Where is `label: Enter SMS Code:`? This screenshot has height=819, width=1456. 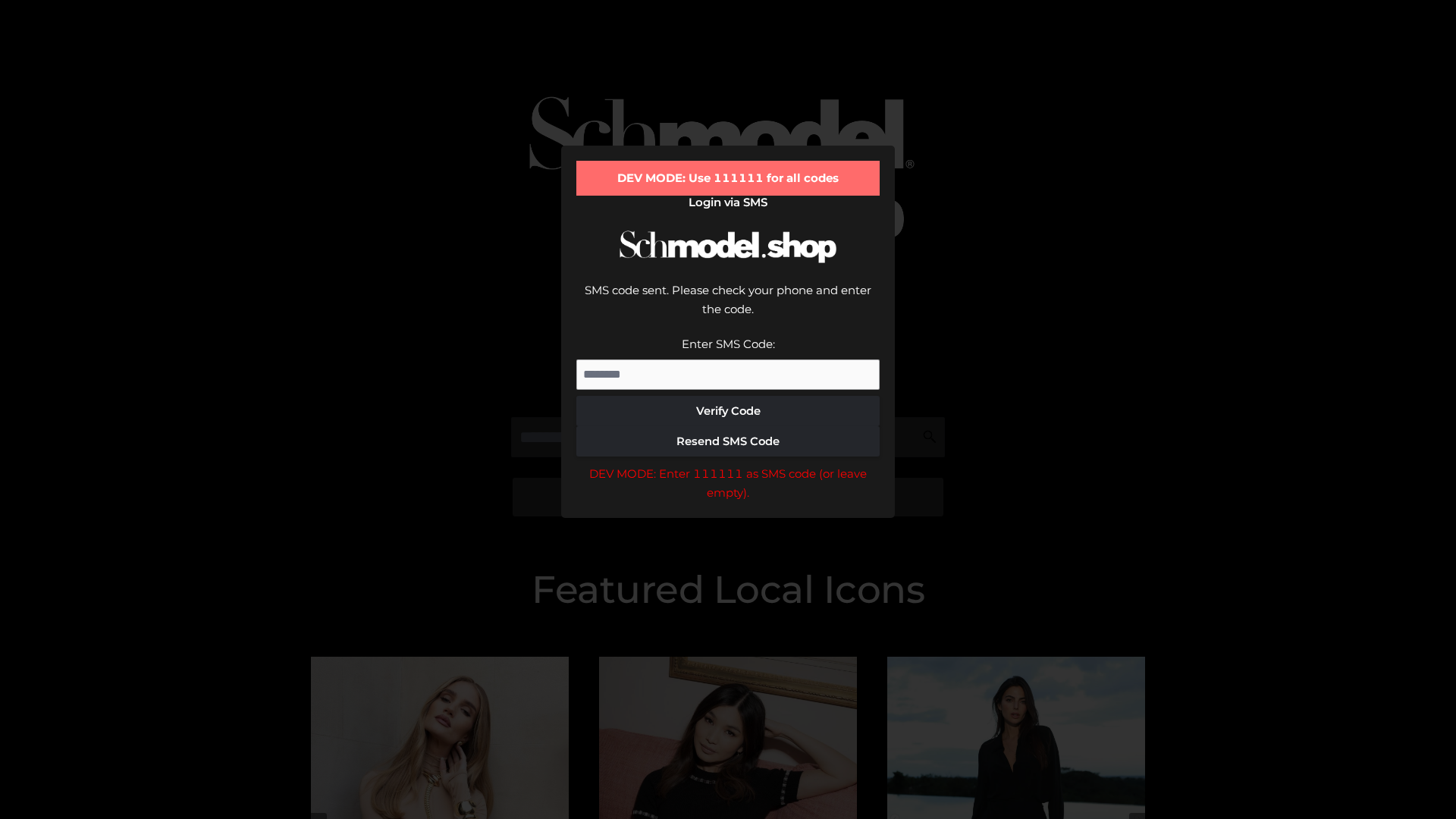 label: Enter SMS Code: is located at coordinates (728, 344).